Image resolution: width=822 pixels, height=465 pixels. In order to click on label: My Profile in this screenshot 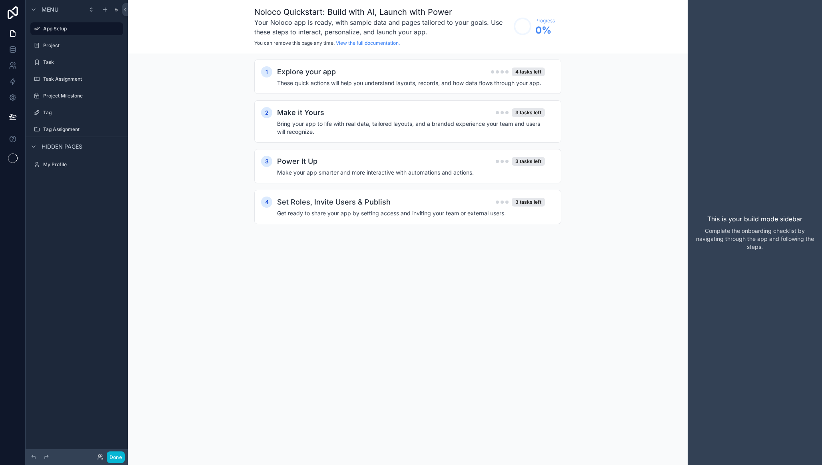, I will do `click(82, 165)`.